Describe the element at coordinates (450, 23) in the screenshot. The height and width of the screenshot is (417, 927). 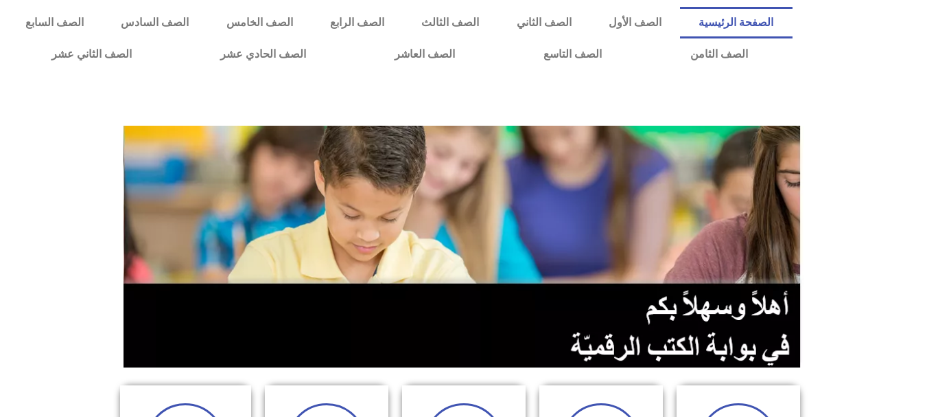
I see `a: الصف الثالث` at that location.